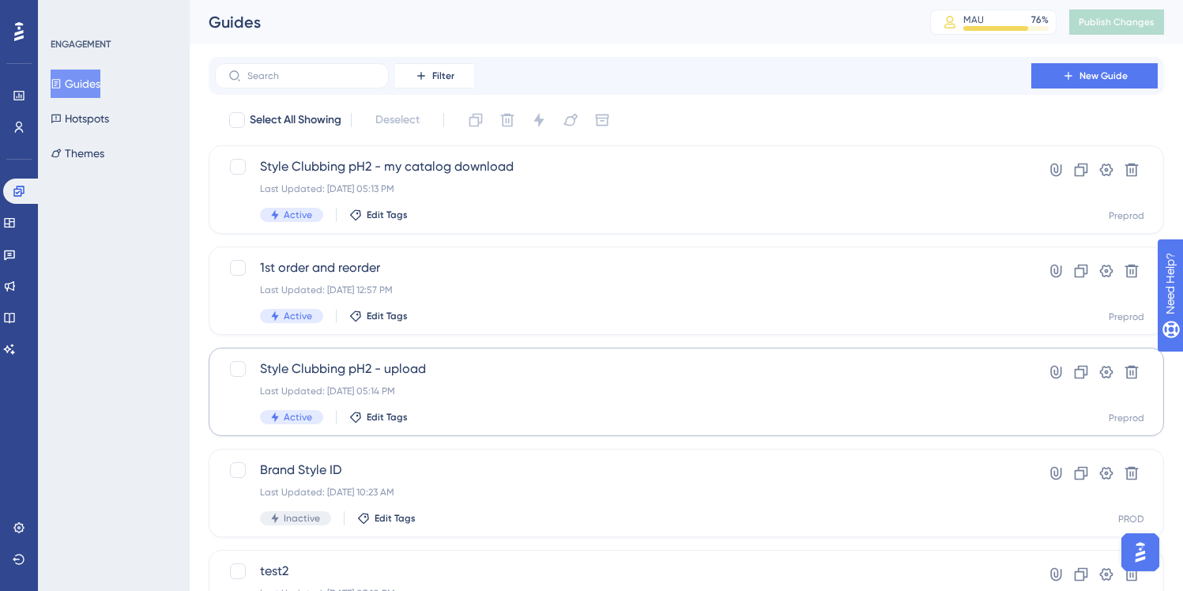 The image size is (1183, 591). What do you see at coordinates (81, 44) in the screenshot?
I see `div: ENGAGEMENT` at bounding box center [81, 44].